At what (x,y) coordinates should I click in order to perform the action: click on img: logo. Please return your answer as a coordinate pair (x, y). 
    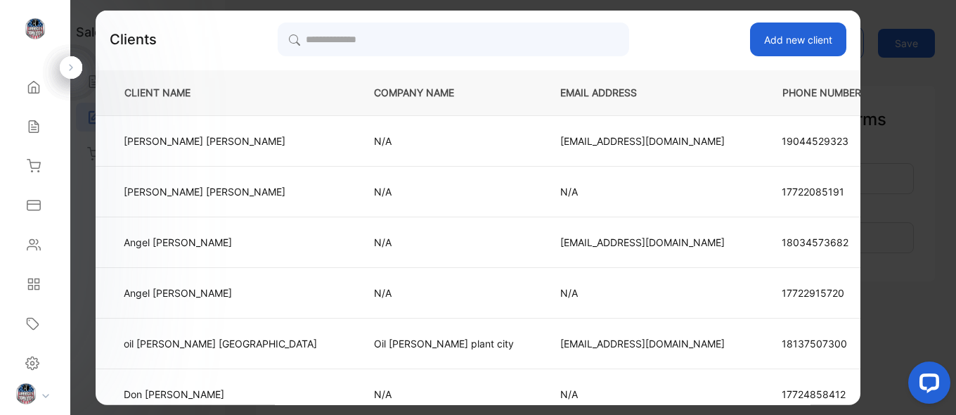
    Looking at the image, I should click on (35, 29).